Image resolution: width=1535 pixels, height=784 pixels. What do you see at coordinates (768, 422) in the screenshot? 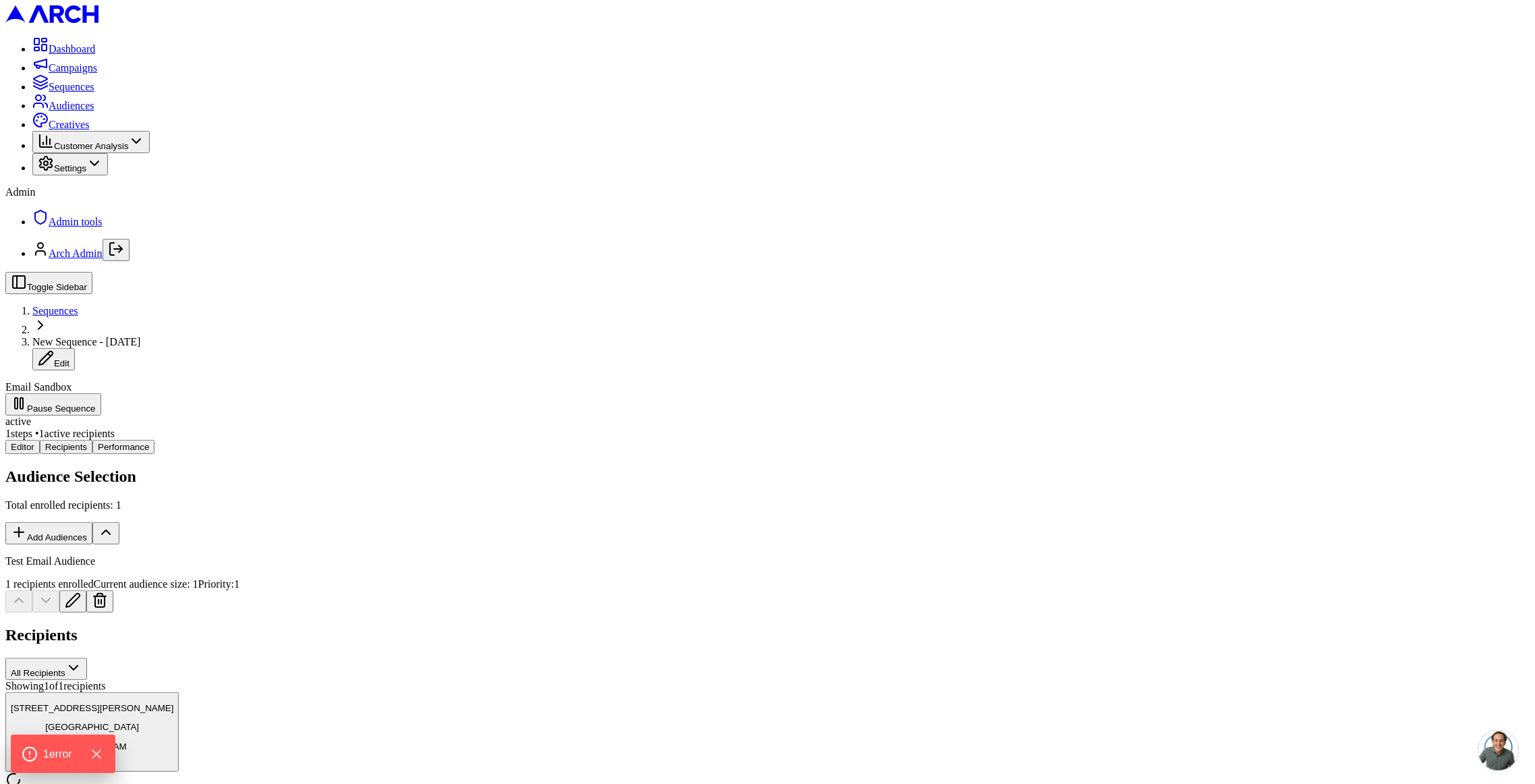
I see `div: active` at bounding box center [768, 422].